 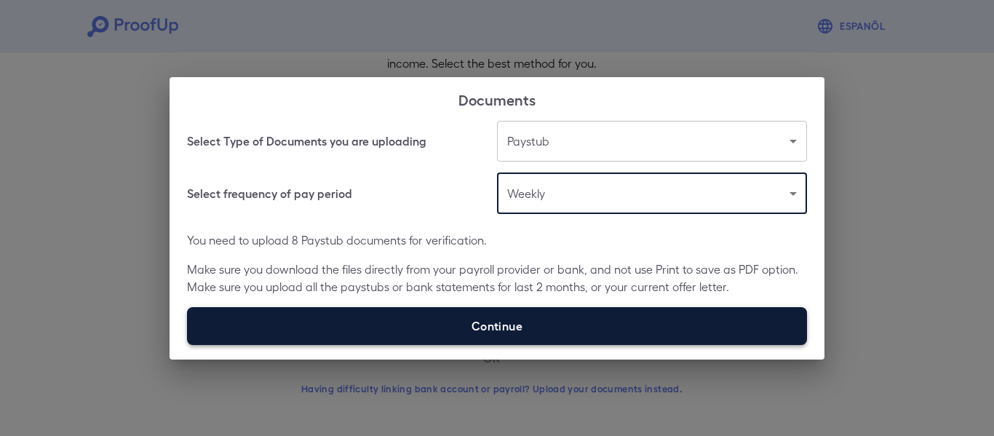 I want to click on div: Weekly, so click(x=652, y=194).